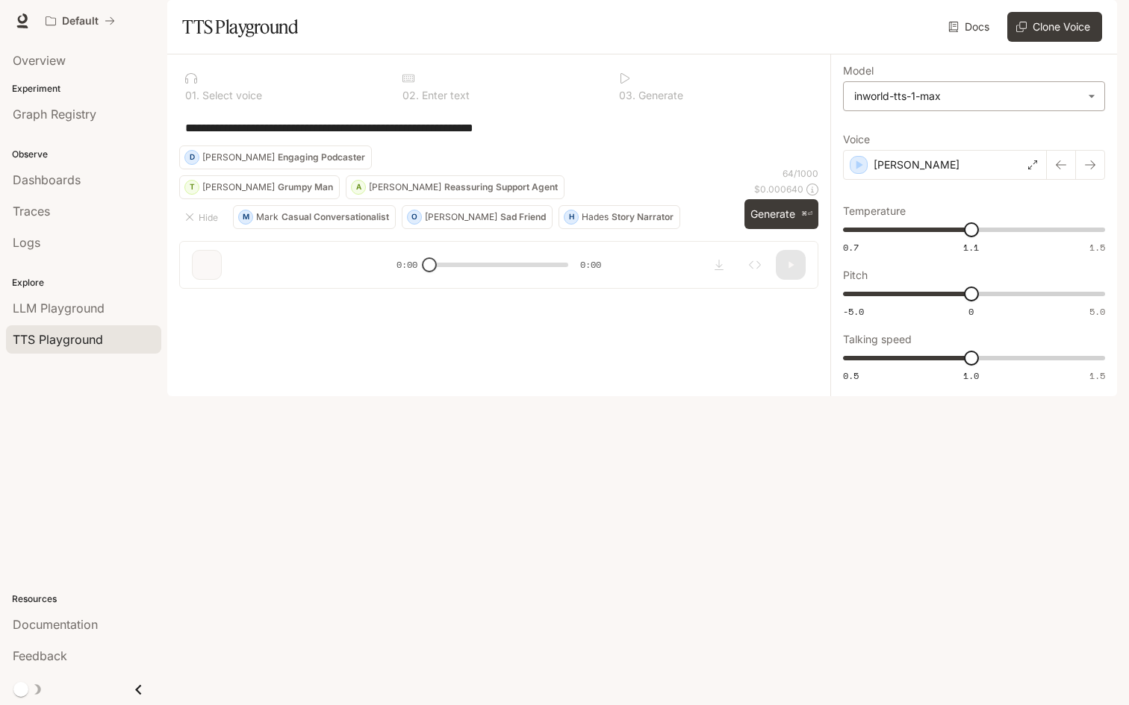 Image resolution: width=1129 pixels, height=705 pixels. What do you see at coordinates (203, 217) in the screenshot?
I see `button: Hide` at bounding box center [203, 217].